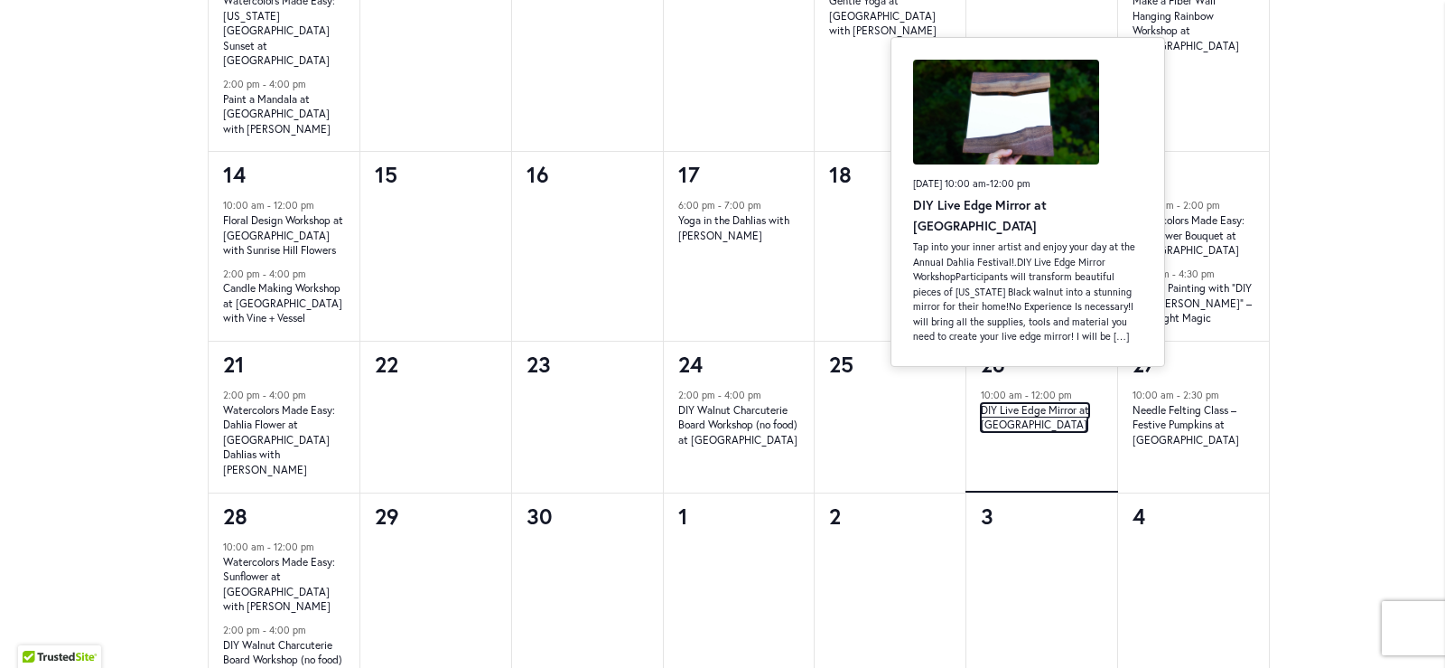  What do you see at coordinates (234, 364) in the screenshot?
I see `a: 21` at bounding box center [234, 364].